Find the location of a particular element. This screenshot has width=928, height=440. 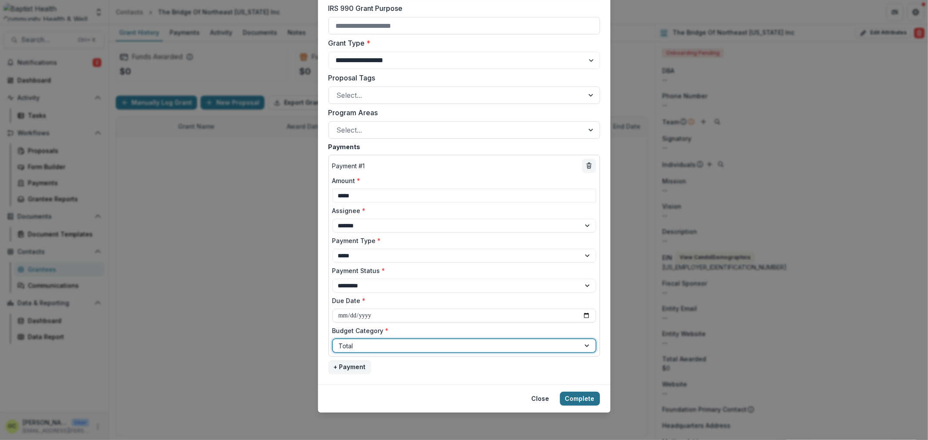

p: Payment # 1 is located at coordinates (349, 166).